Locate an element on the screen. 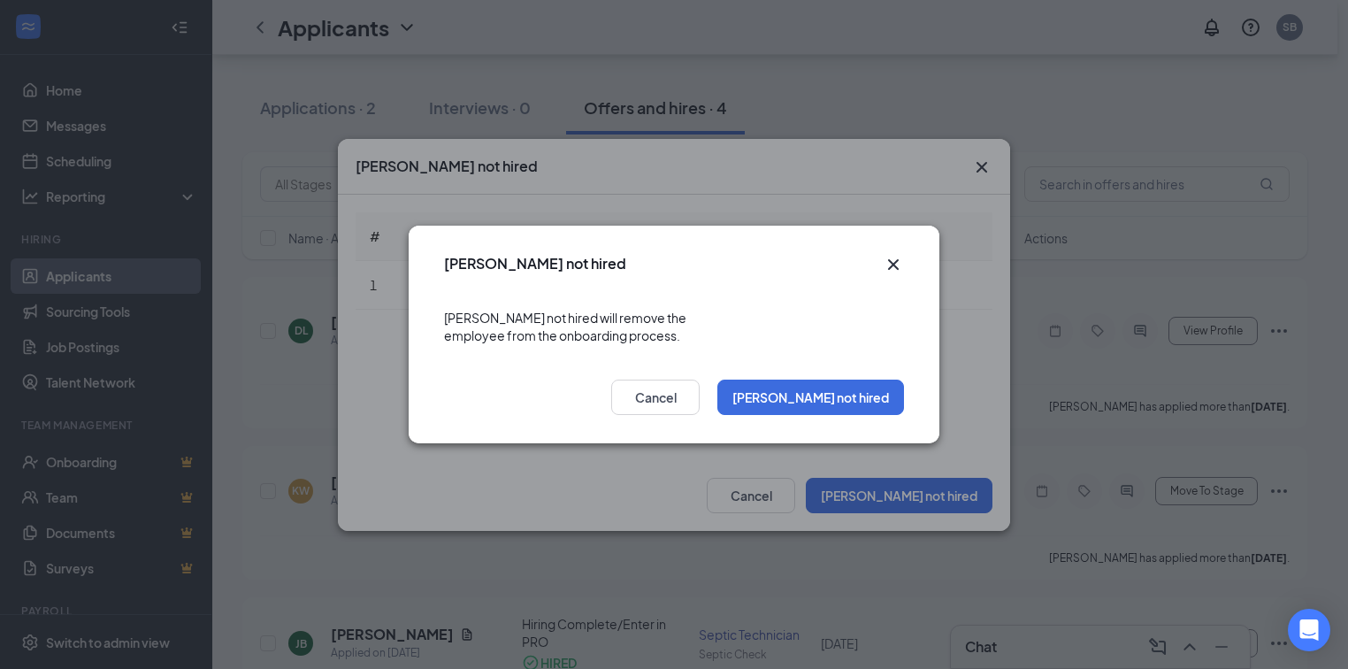  button: Close is located at coordinates (893, 264).